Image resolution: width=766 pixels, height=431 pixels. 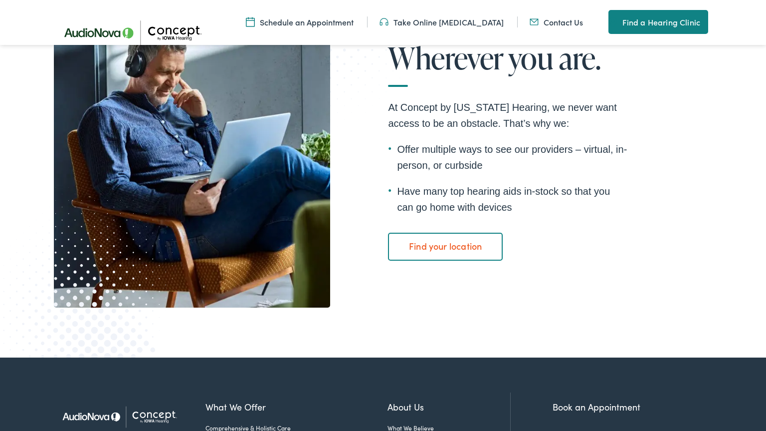 I want to click on li: Have many top hearing aids in-stock so that you can go home with devices, so click(x=508, y=199).